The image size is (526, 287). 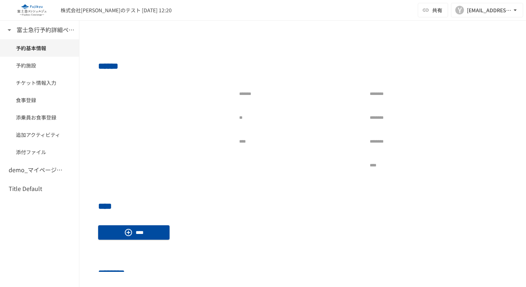 What do you see at coordinates (38, 170) in the screenshot?
I see `h6: demo_マイページ詳細` at bounding box center [38, 170].